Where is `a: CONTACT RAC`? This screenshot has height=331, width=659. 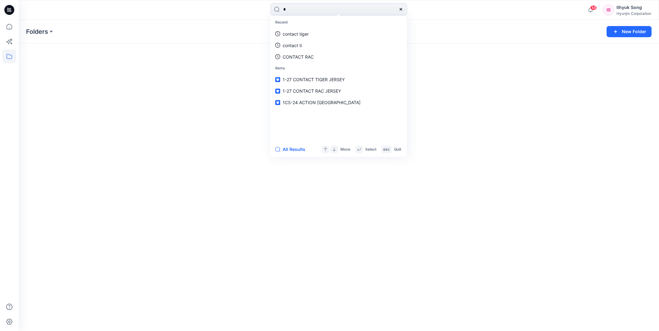
a: CONTACT RAC is located at coordinates (338, 57).